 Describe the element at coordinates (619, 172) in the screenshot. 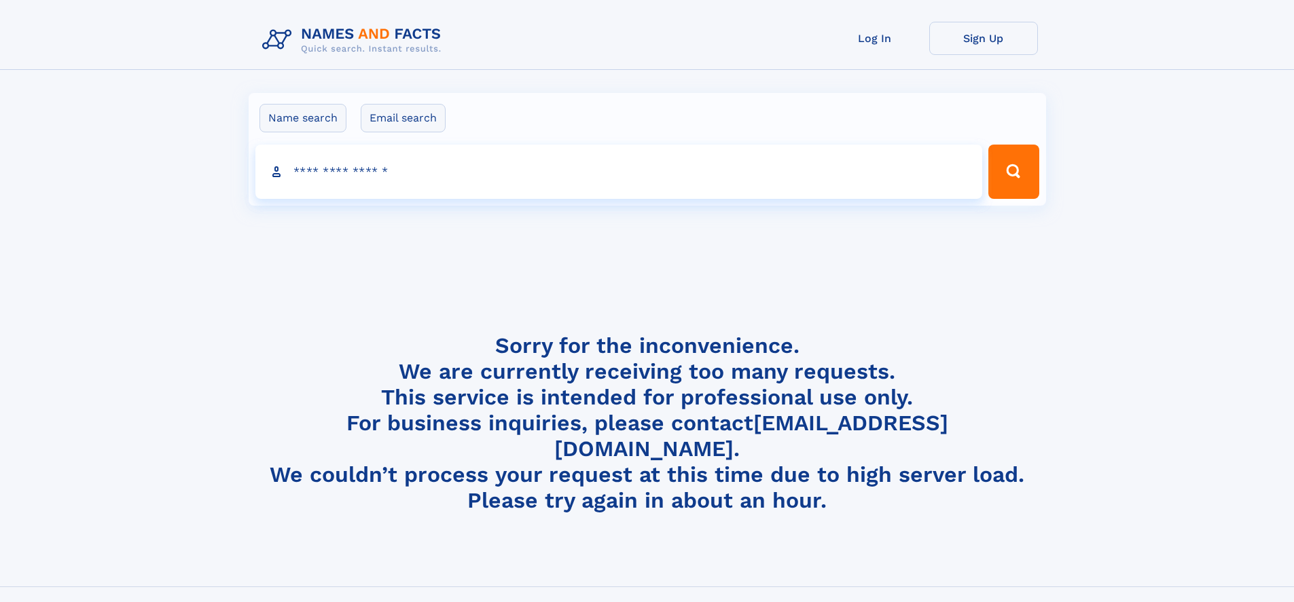

I see `input: search input` at that location.